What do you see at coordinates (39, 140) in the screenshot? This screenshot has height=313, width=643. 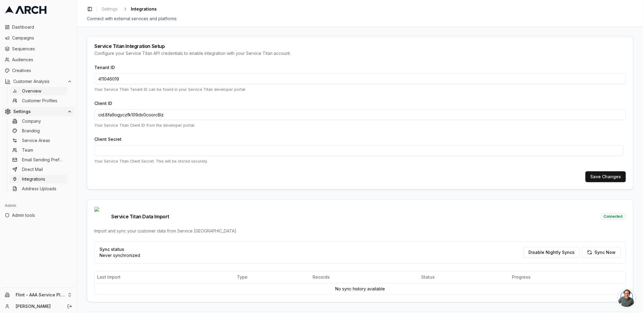 I see `a: Service Areas` at bounding box center [39, 140].